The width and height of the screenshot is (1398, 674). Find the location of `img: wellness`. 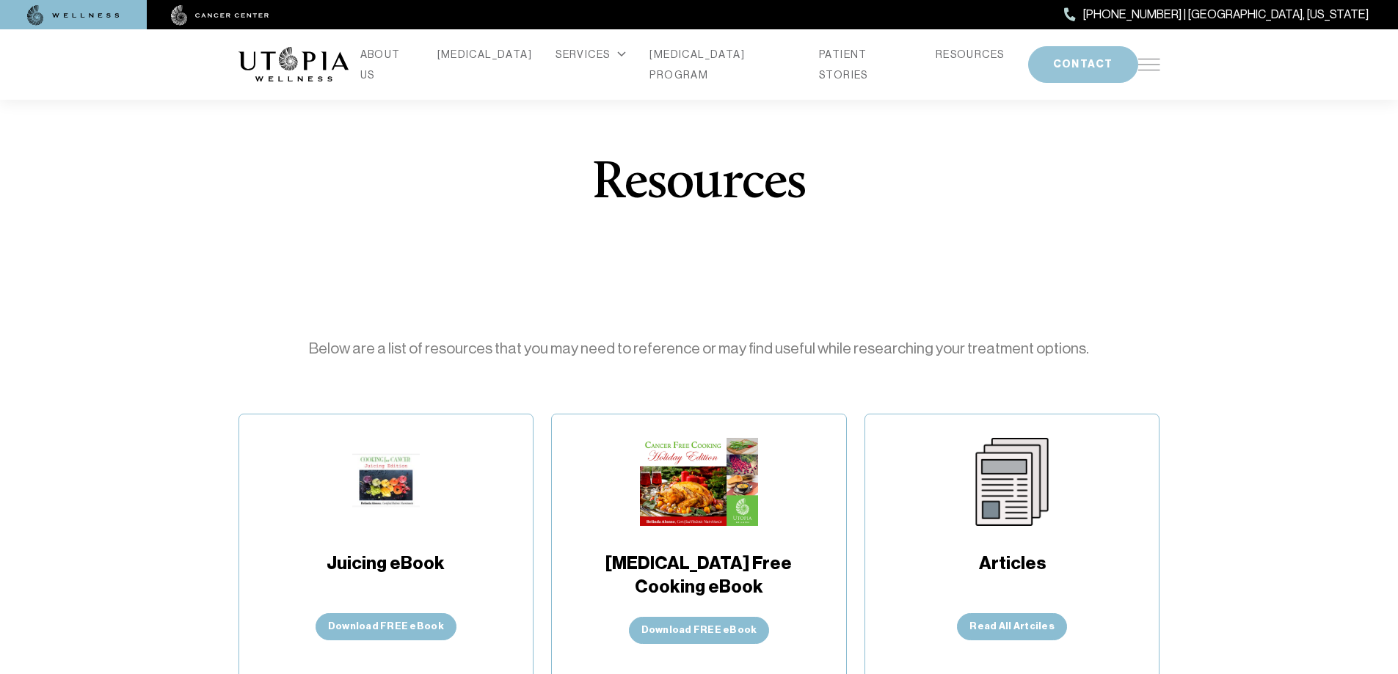

img: wellness is located at coordinates (73, 15).